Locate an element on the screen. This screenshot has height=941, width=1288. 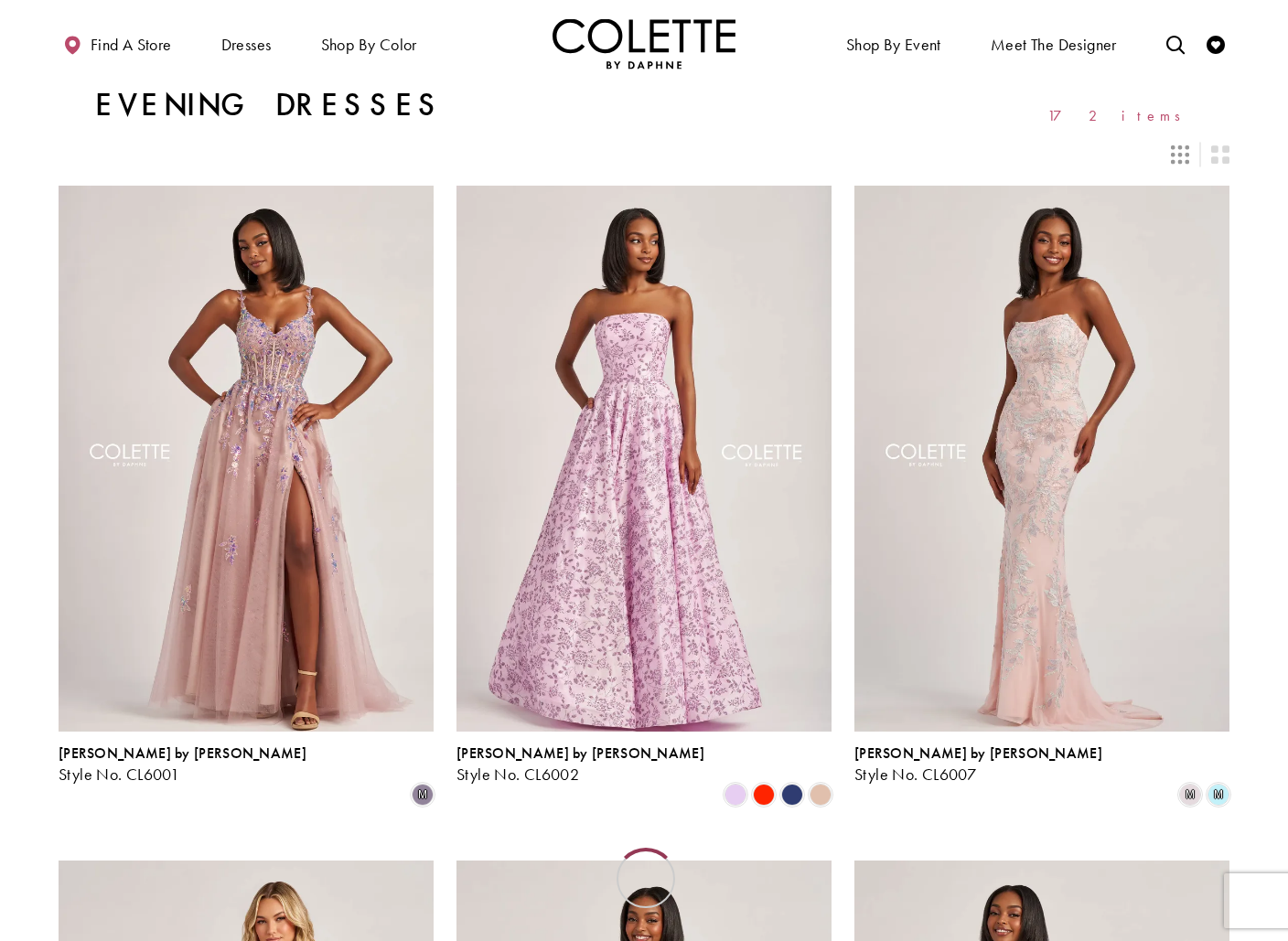
img: Colette by Daphne is located at coordinates (644, 43).